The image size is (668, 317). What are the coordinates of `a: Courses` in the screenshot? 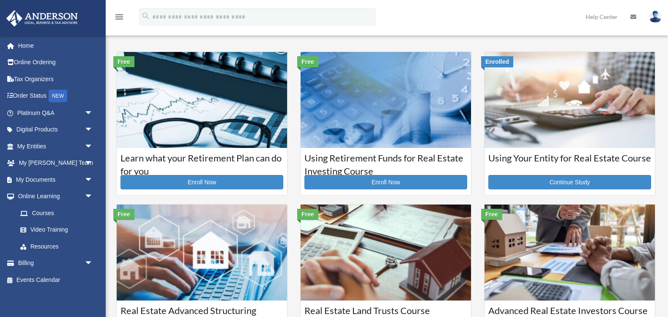 It's located at (57, 213).